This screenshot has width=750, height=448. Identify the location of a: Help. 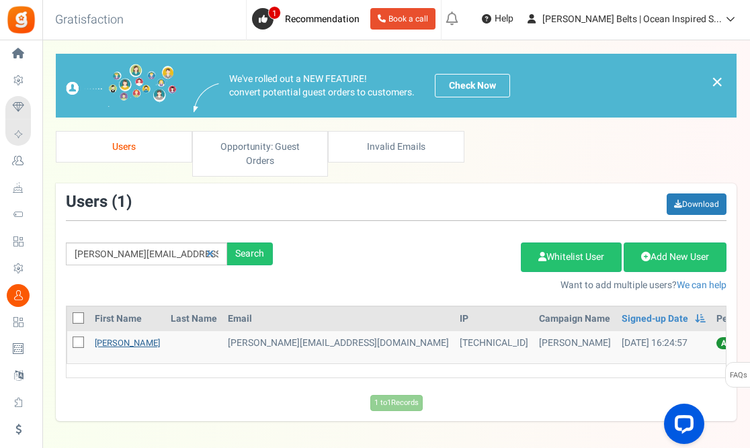
(497, 19).